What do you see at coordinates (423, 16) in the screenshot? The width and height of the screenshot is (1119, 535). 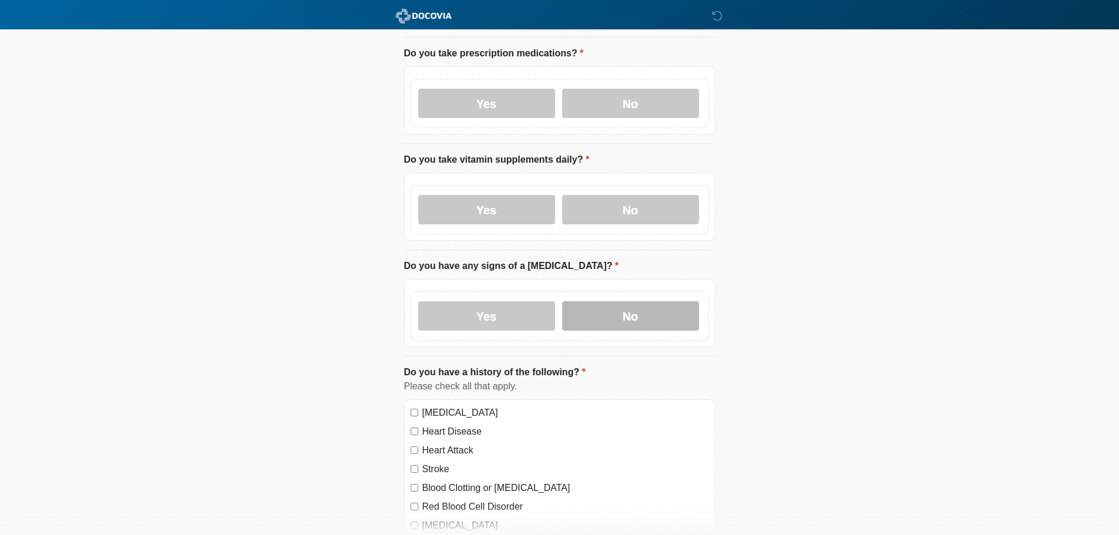 I see `img: ABC Med Spa- GFEase Logo` at bounding box center [423, 16].